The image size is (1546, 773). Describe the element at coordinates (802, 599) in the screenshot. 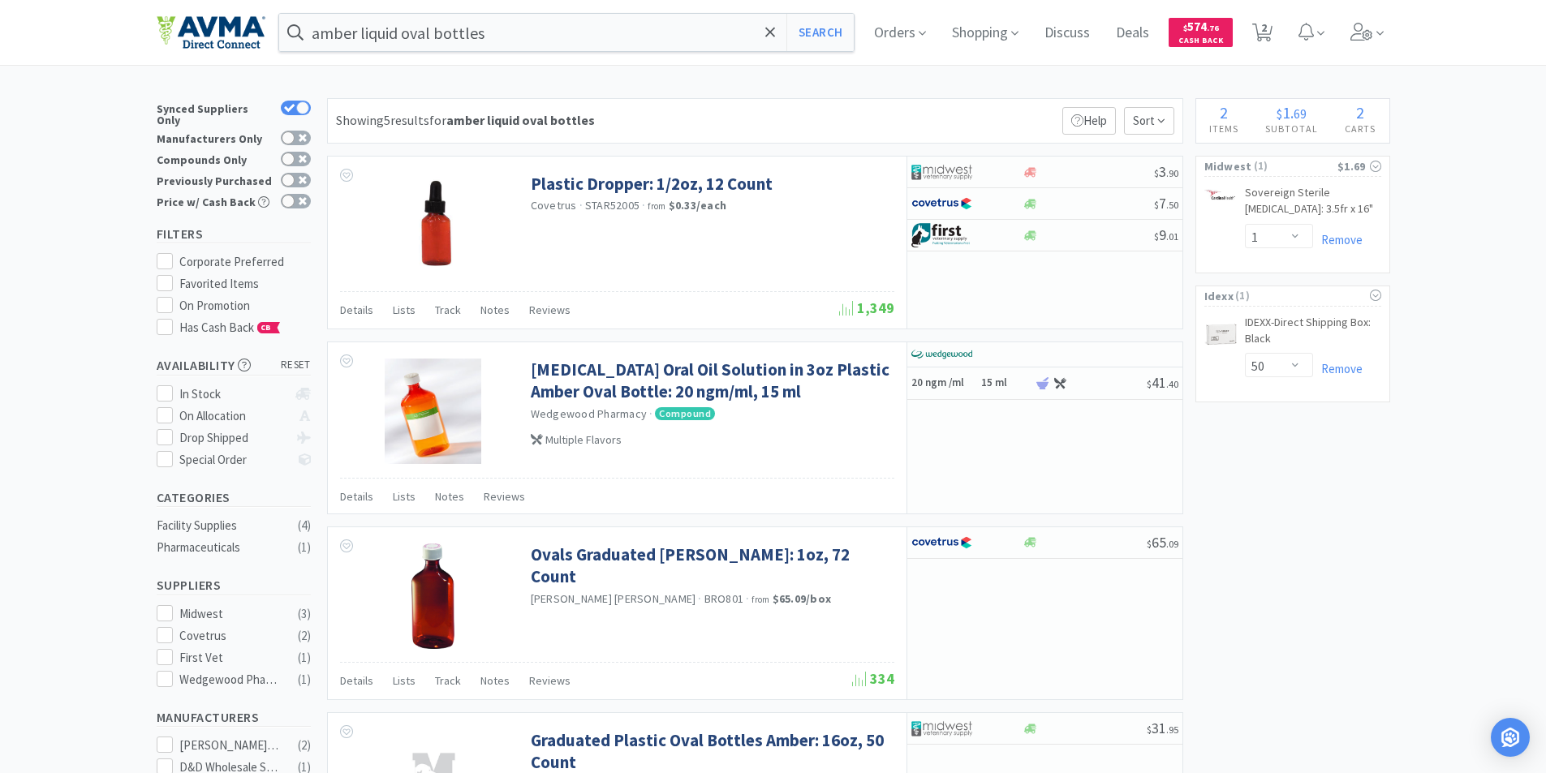

I see `strong: $65.09 / box` at that location.